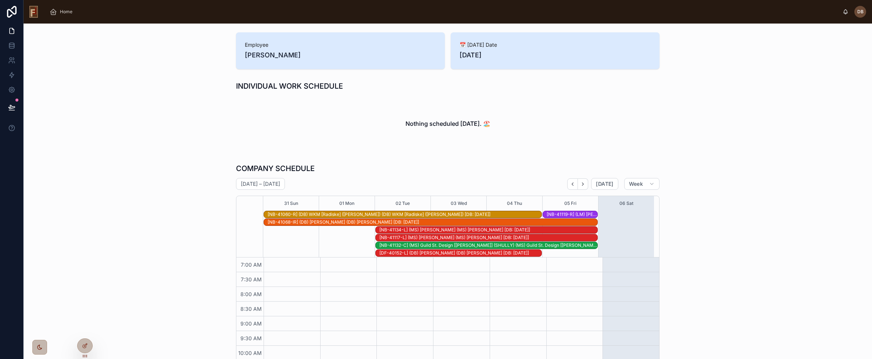 The height and width of the screenshot is (359, 872). Describe the element at coordinates (402, 203) in the screenshot. I see `div: 02 Tue` at that location.